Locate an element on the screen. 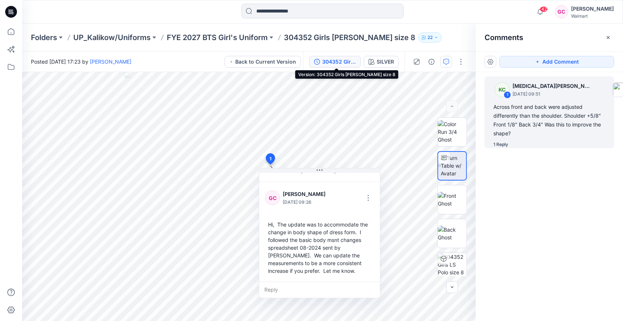 This screenshot has height=321, width=623. div: Reply is located at coordinates (319, 290).